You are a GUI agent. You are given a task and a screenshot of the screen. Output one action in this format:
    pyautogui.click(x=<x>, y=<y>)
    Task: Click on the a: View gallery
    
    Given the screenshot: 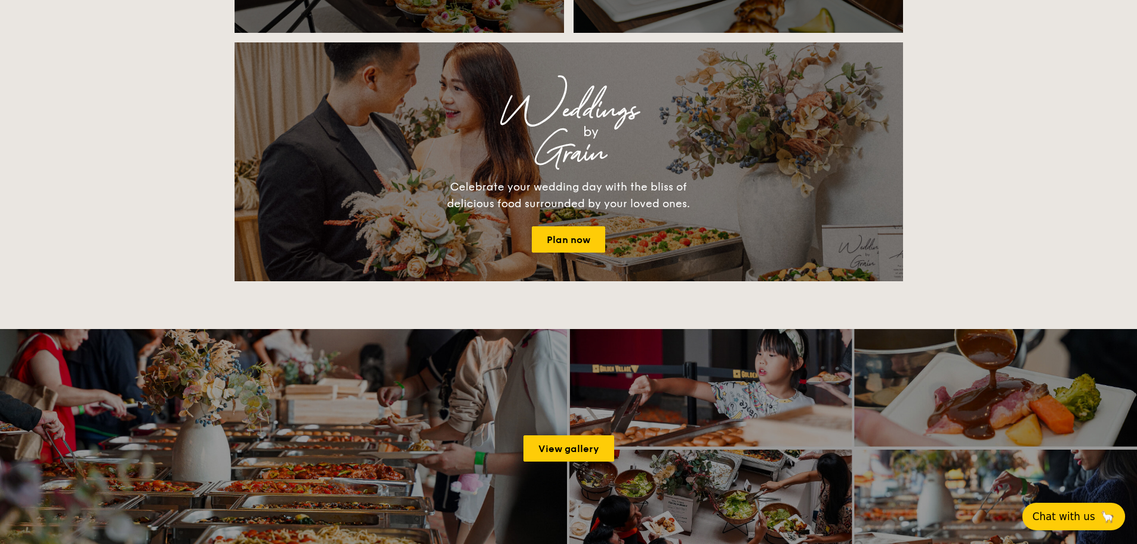 What is the action you would take?
    pyautogui.click(x=569, y=448)
    